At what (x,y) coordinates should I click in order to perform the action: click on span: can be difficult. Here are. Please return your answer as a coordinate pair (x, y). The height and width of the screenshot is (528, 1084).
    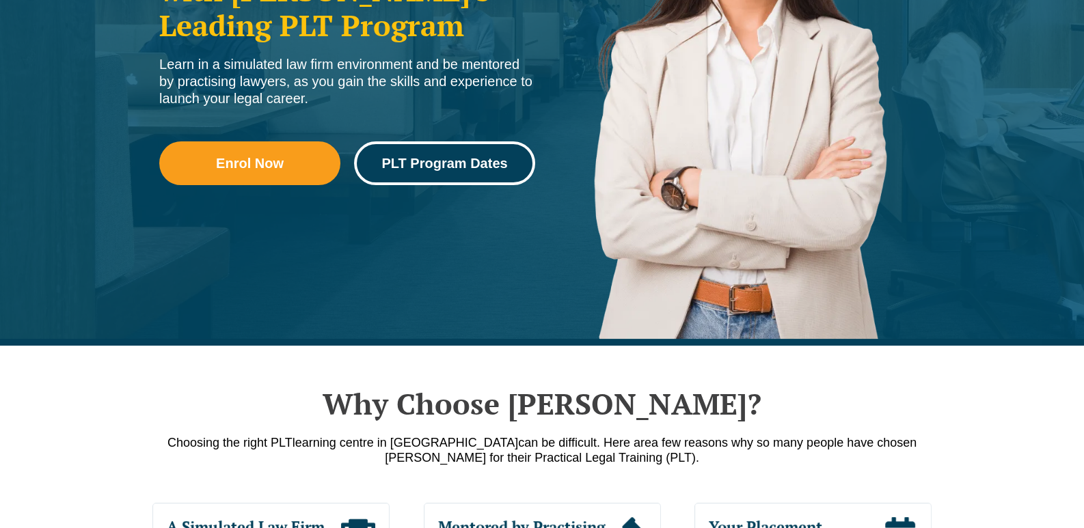
    Looking at the image, I should click on (584, 443).